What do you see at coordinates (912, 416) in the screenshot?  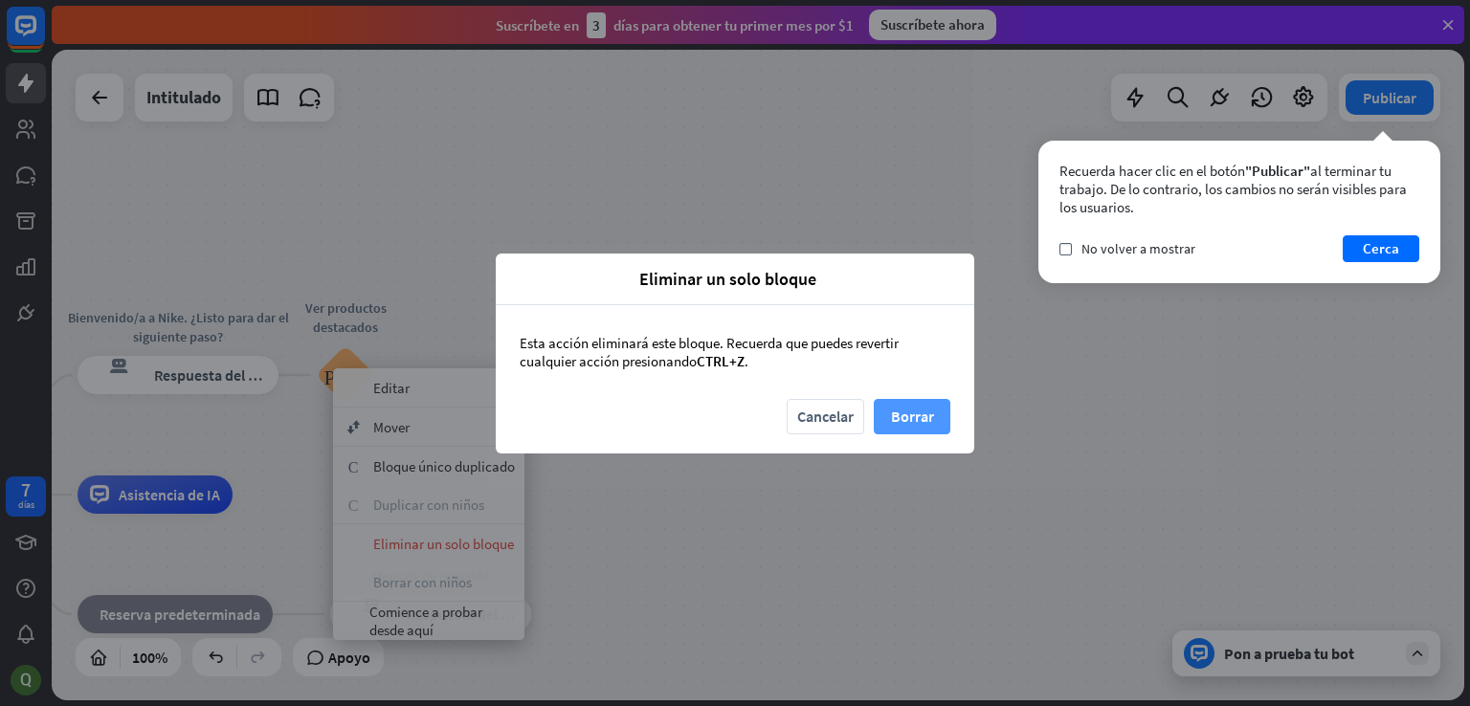 I see `button: Borrar` at bounding box center [912, 416].